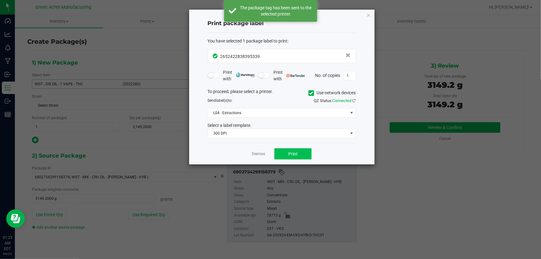  Describe the element at coordinates (258, 154) in the screenshot. I see `a: Dismiss` at that location.